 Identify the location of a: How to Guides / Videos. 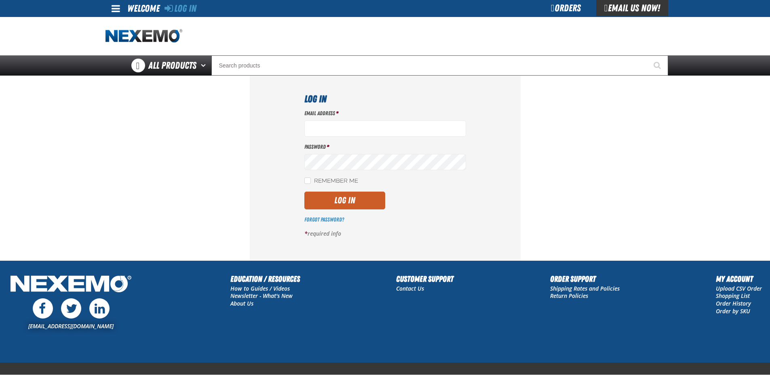
(260, 288).